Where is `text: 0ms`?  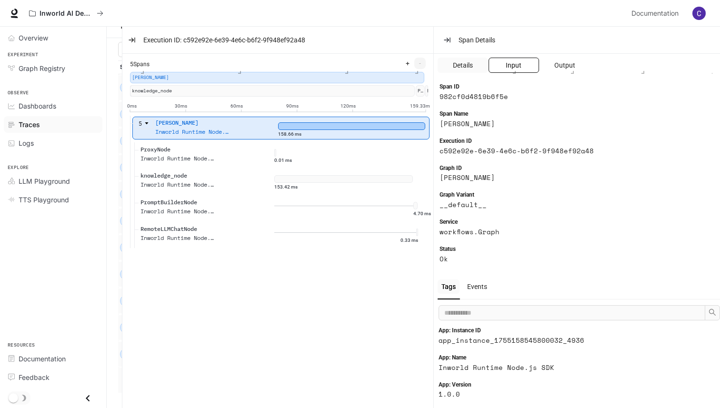
text: 0ms is located at coordinates (132, 106).